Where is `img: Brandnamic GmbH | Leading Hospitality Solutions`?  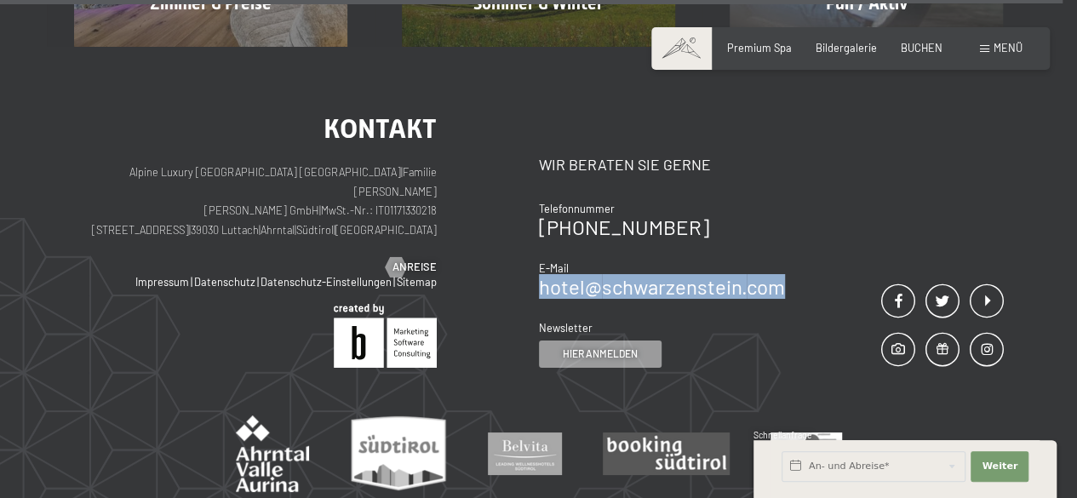
img: Brandnamic GmbH | Leading Hospitality Solutions is located at coordinates (385, 335).